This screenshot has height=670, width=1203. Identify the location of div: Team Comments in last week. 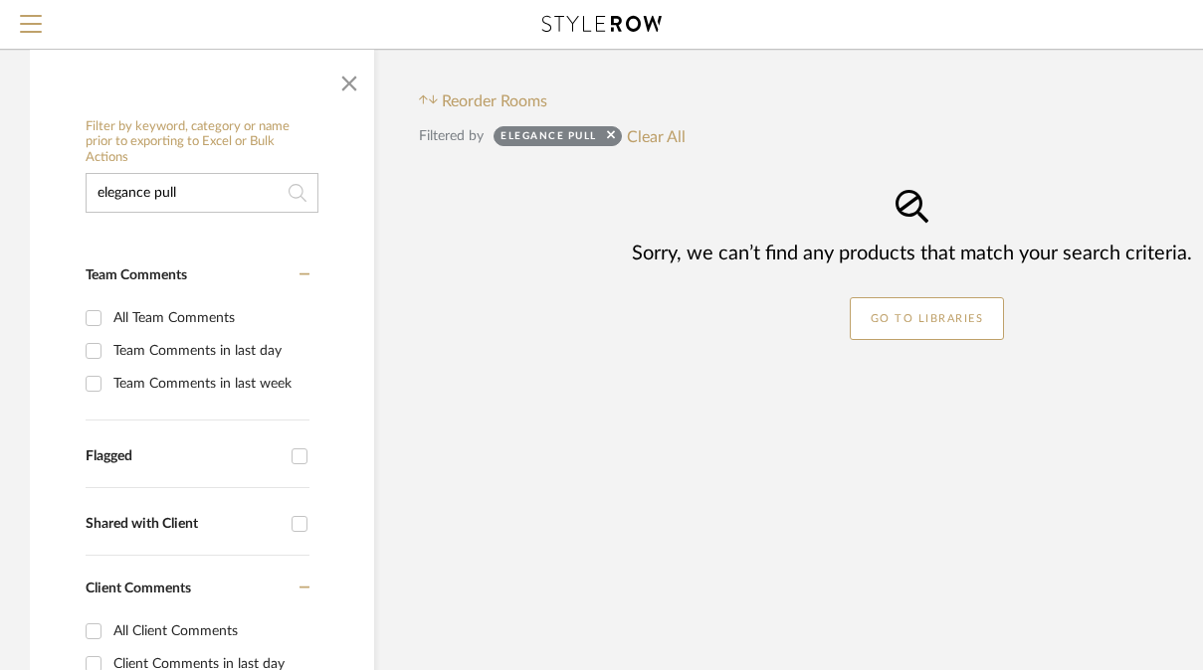
(209, 384).